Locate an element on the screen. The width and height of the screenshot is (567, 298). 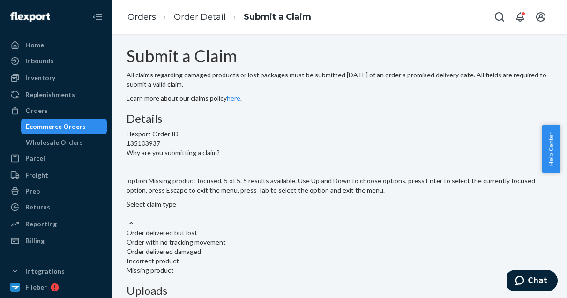
div: Missing product is located at coordinates (340, 270).